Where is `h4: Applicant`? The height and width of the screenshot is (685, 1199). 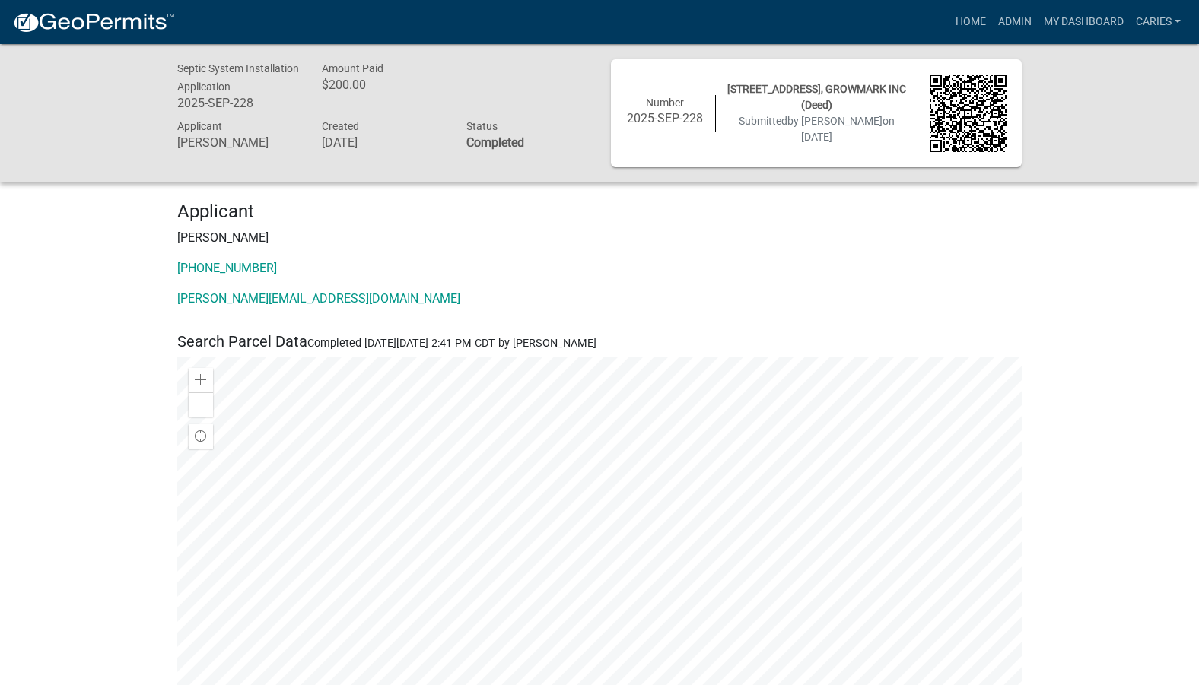 h4: Applicant is located at coordinates (599, 211).